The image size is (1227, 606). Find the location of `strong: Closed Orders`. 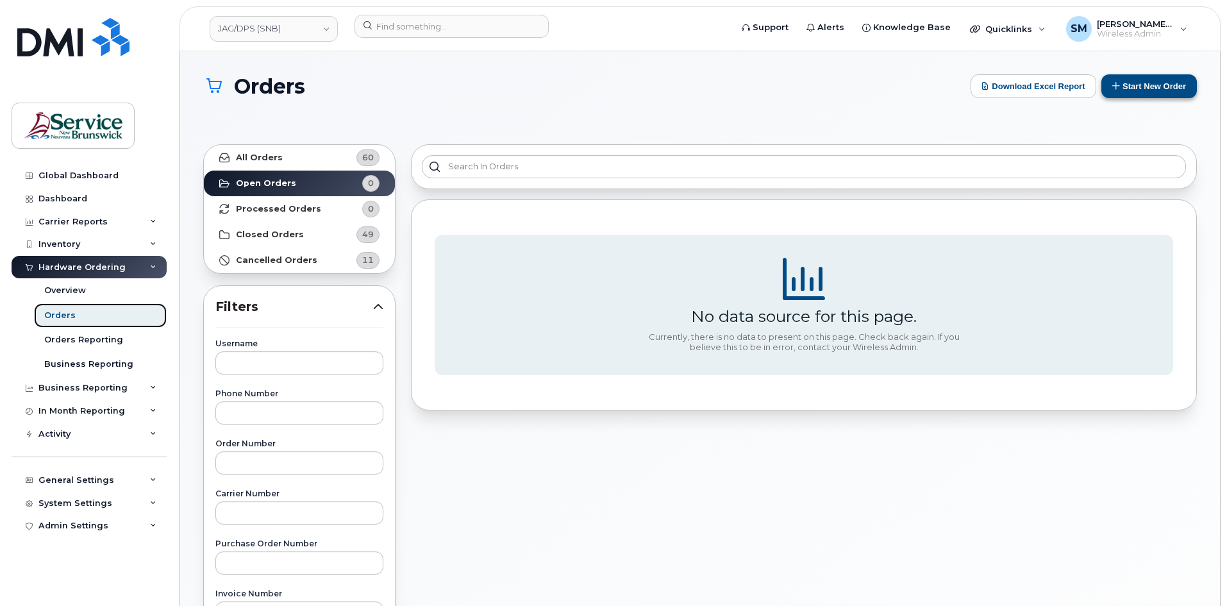

strong: Closed Orders is located at coordinates (270, 235).